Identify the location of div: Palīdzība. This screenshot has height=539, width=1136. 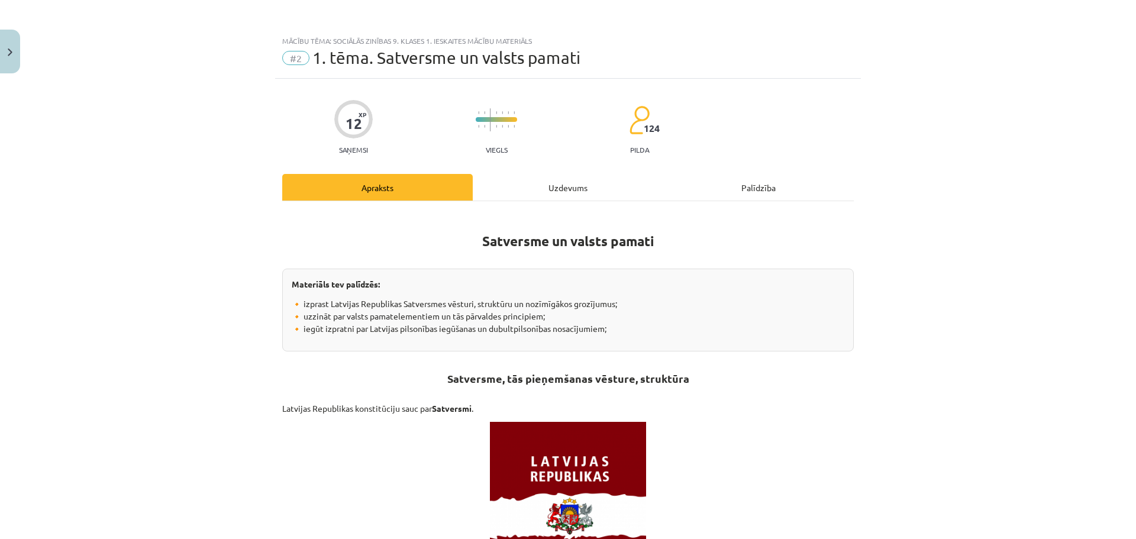
(758, 187).